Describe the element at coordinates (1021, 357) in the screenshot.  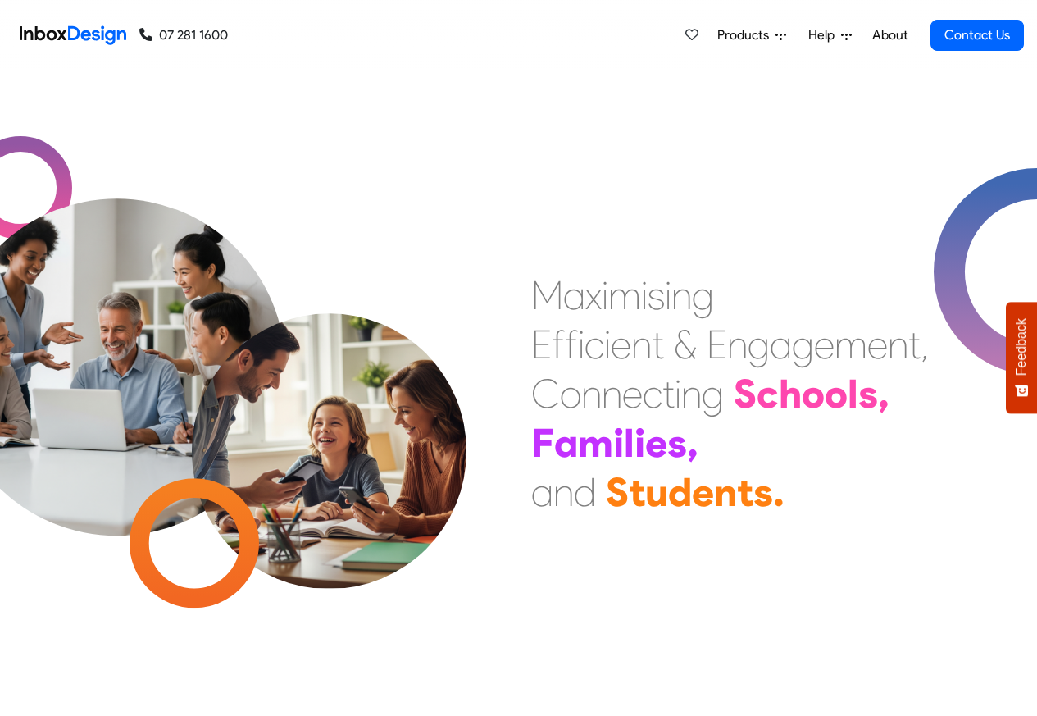
I see `button: Feedback - Show survey` at that location.